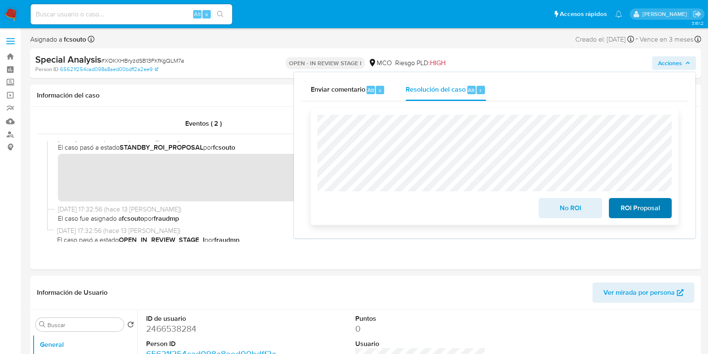  Describe the element at coordinates (132, 14) in the screenshot. I see `input: Buscar usuario o caso...` at that location.